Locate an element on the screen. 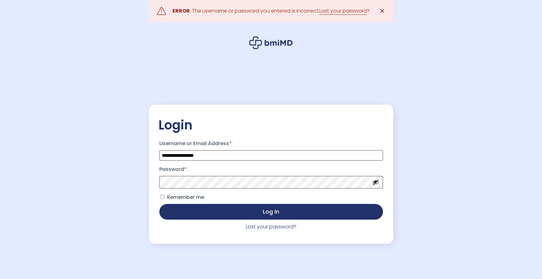  h2: Login is located at coordinates (271, 125).